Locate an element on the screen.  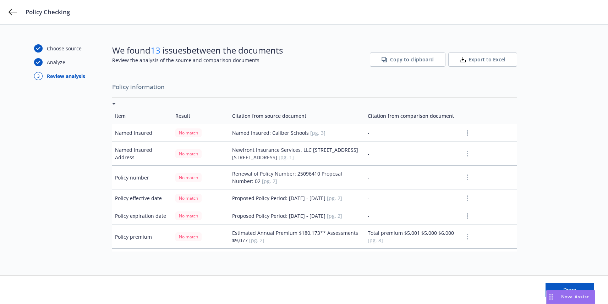
span: Policy information is located at coordinates (314, 87).